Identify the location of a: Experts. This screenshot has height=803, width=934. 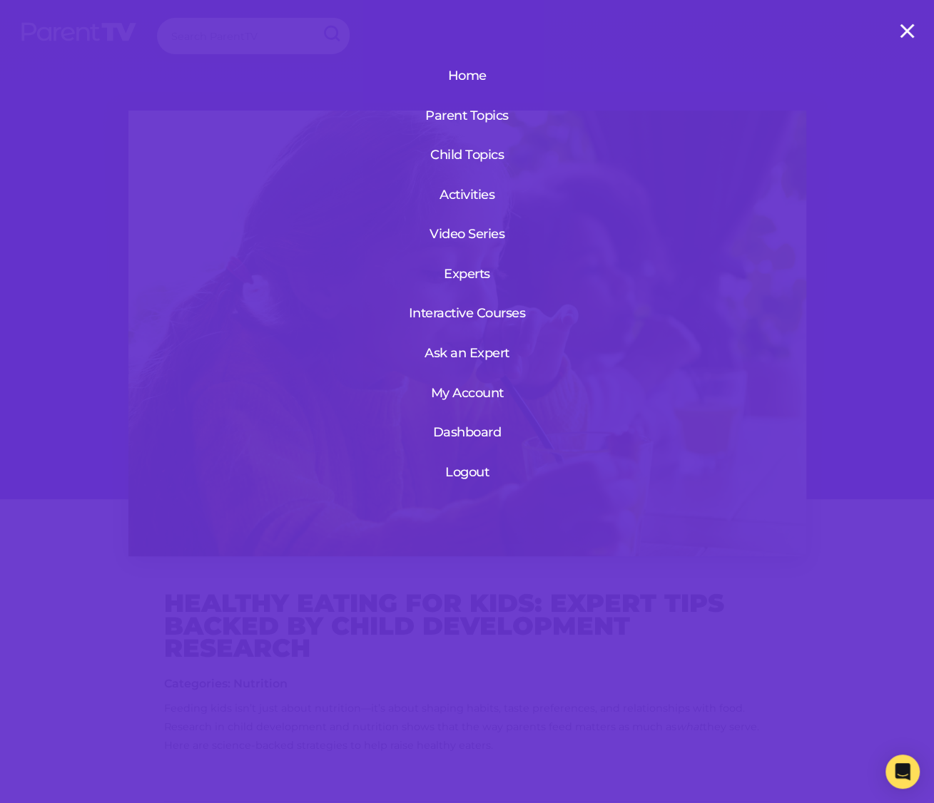
(467, 274).